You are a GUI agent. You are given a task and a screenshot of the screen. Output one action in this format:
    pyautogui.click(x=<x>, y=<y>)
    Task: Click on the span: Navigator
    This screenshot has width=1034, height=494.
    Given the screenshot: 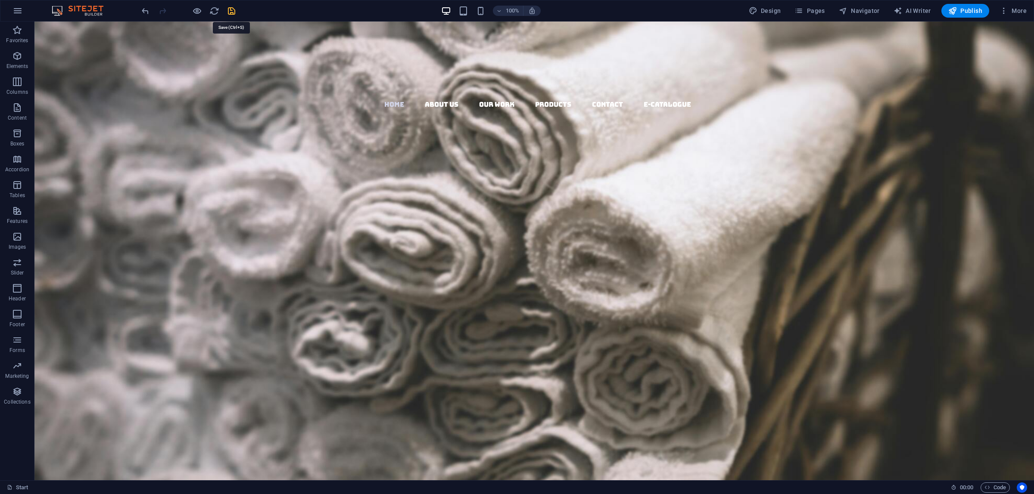 What is the action you would take?
    pyautogui.click(x=859, y=11)
    